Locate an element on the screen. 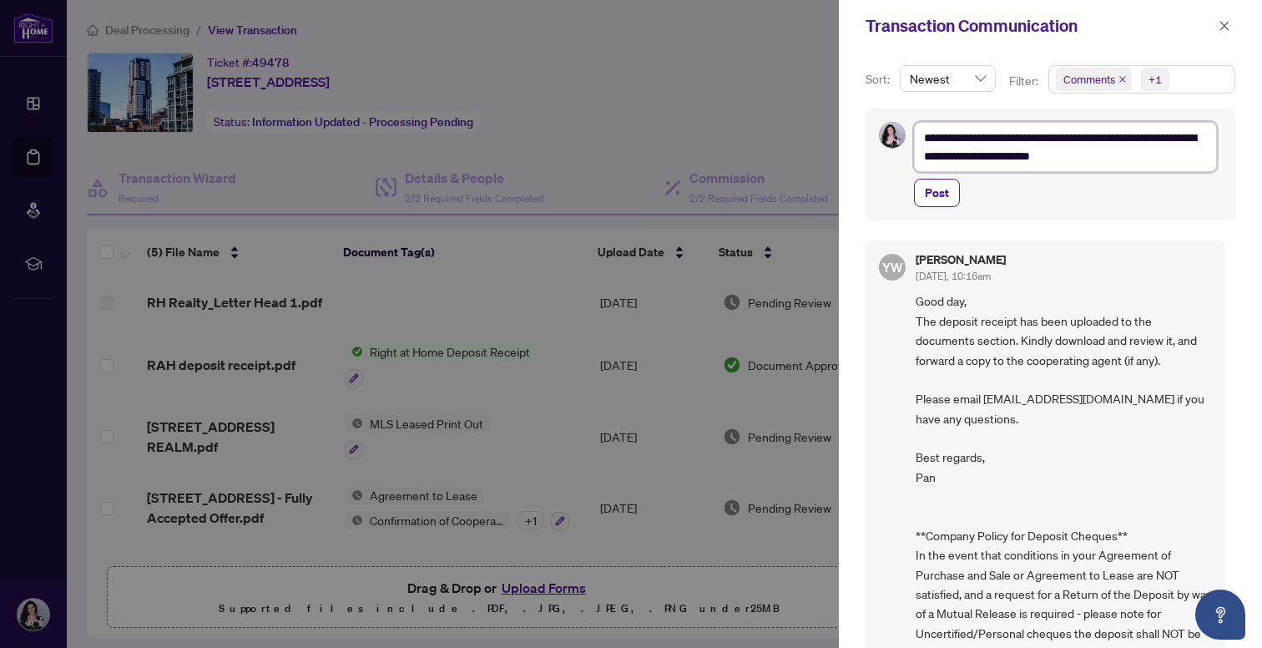 This screenshot has width=1262, height=648. div: +1 is located at coordinates (1155, 79).